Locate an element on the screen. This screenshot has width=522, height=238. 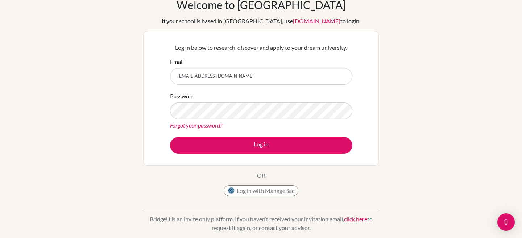
a: click here is located at coordinates (356, 218).